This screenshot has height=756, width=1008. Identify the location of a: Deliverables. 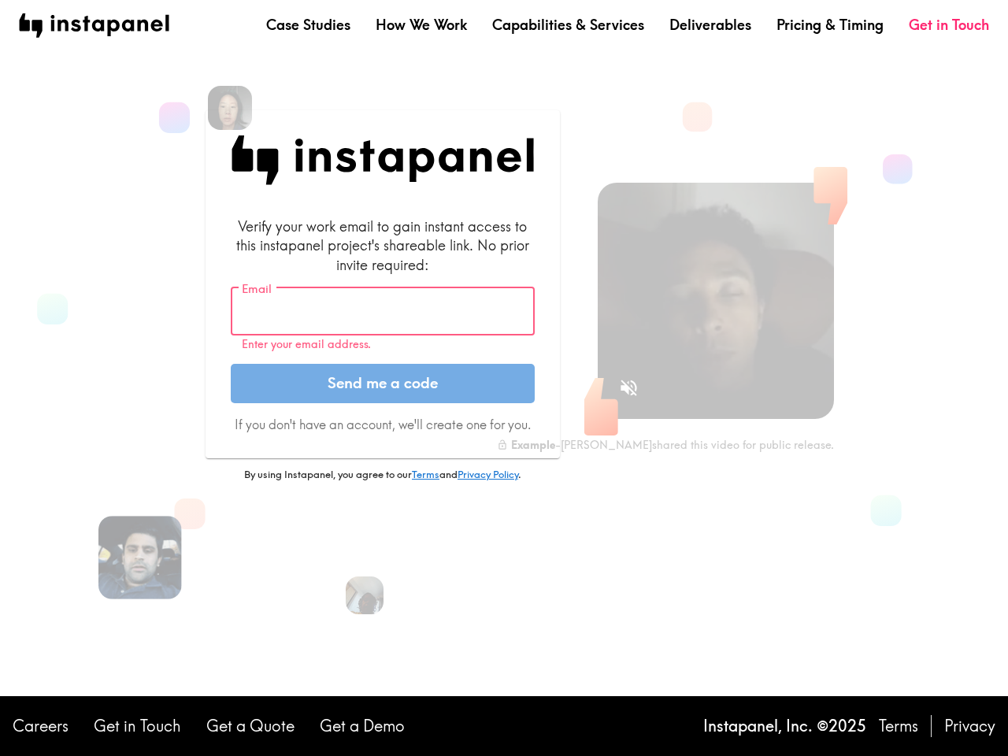
(710, 24).